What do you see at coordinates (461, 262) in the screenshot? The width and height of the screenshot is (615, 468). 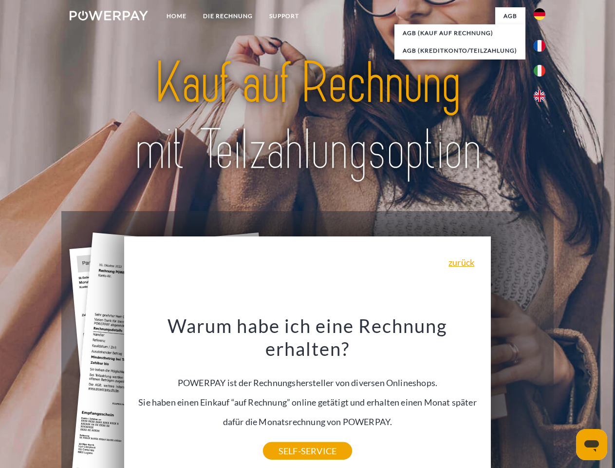 I see `a: zurück` at bounding box center [461, 262].